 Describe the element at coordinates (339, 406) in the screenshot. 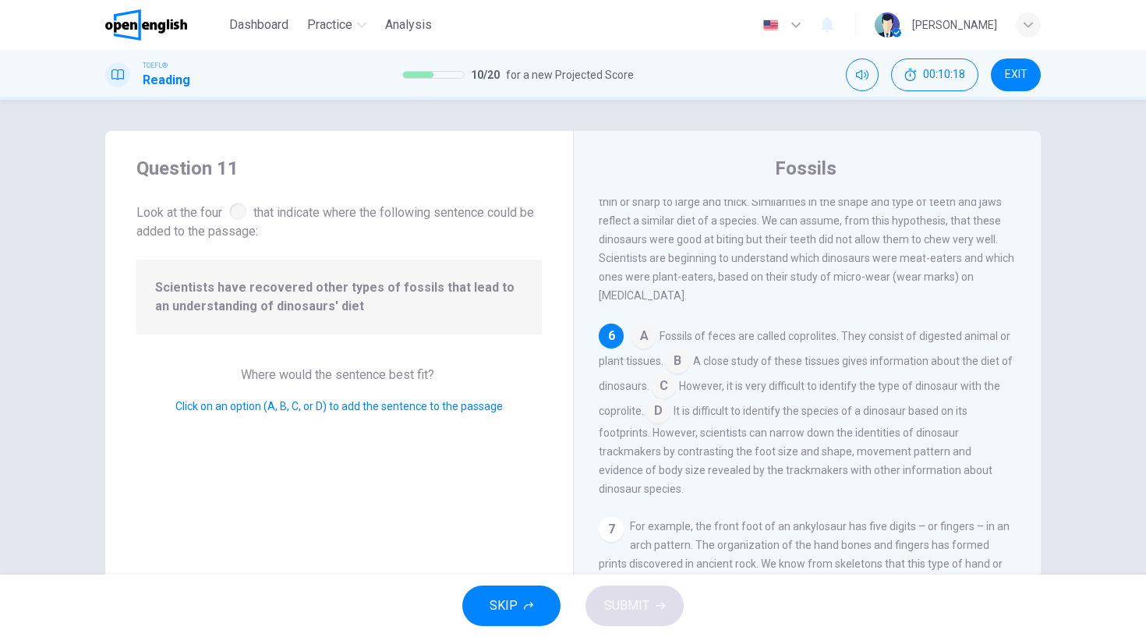

I see `span: Click on an option (A, B, C, or D) to add the sentence to the passage` at that location.